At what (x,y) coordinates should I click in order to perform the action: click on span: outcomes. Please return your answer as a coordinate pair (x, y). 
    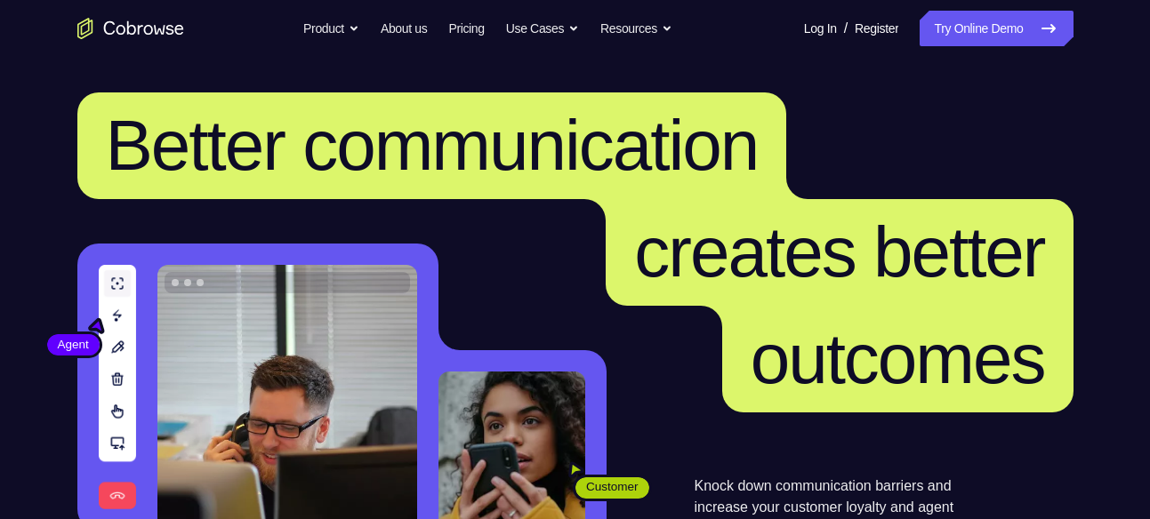
    Looking at the image, I should click on (897, 358).